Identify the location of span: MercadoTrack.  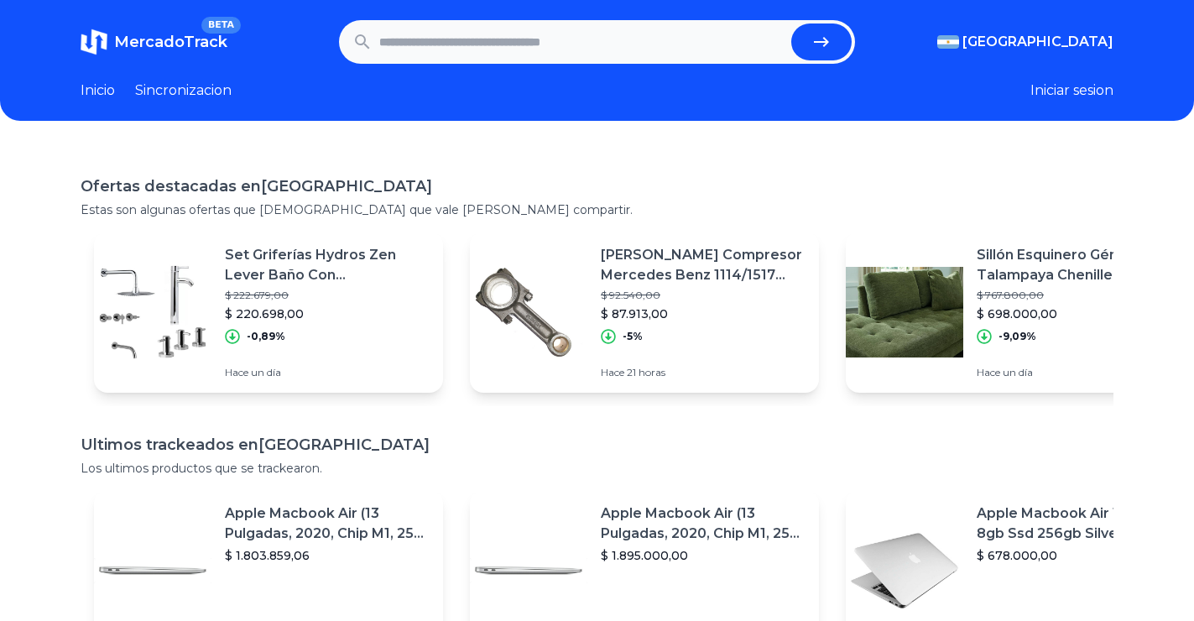
(170, 42).